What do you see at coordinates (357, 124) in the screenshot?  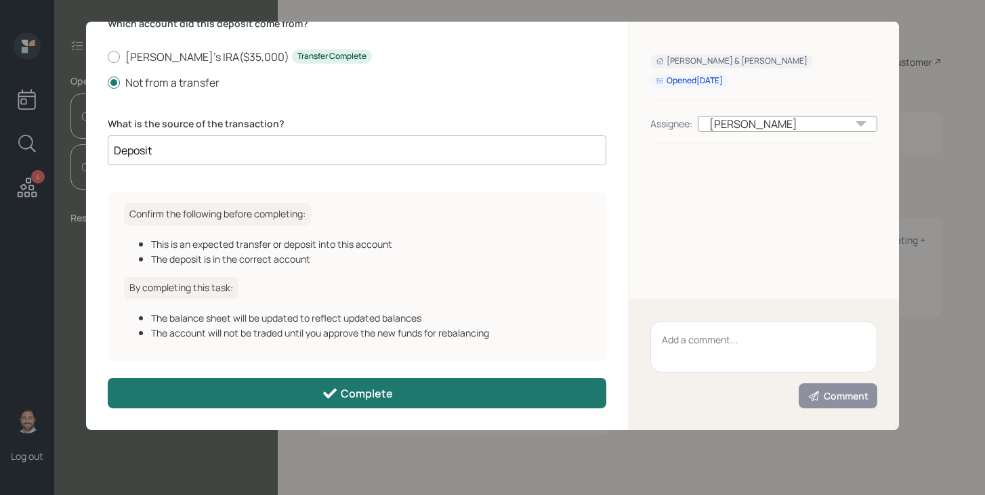 I see `label: What is the source of the transaction?` at bounding box center [357, 124].